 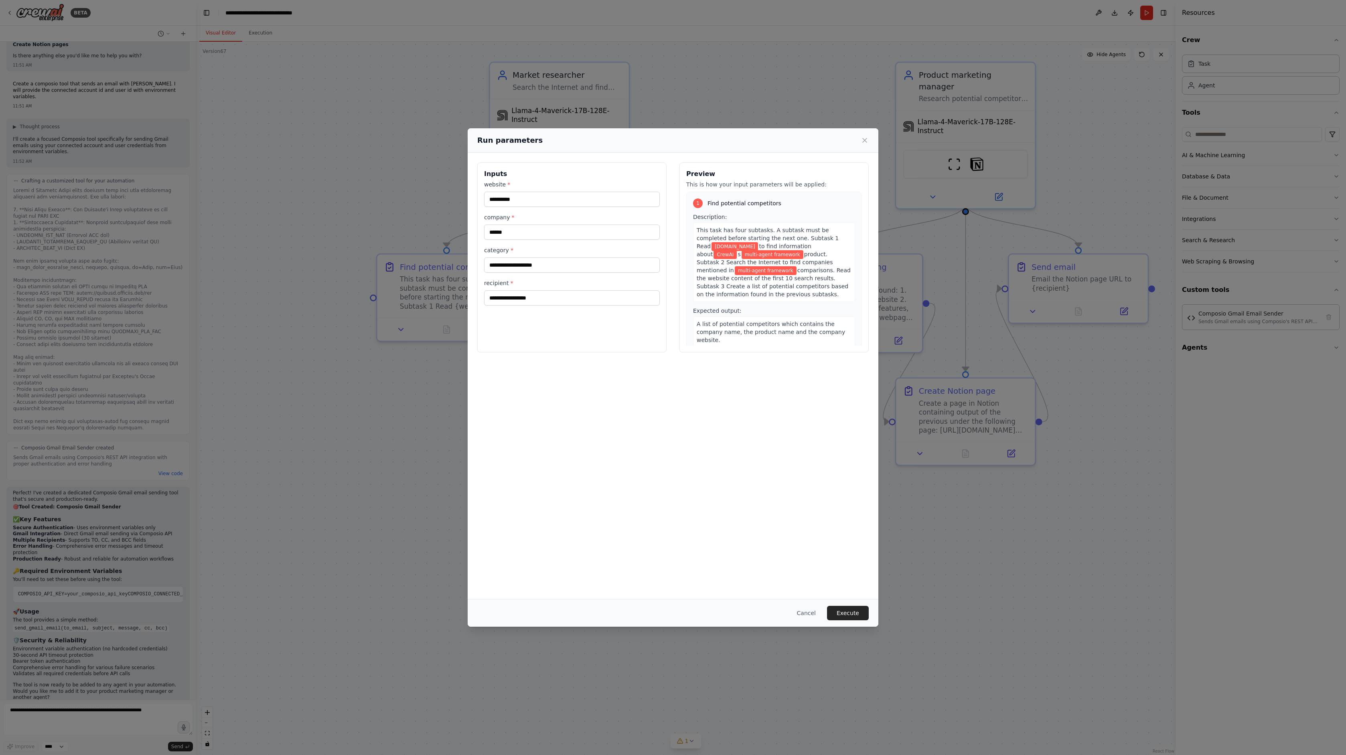 What do you see at coordinates (572, 185) in the screenshot?
I see `label: website` at bounding box center [572, 185].